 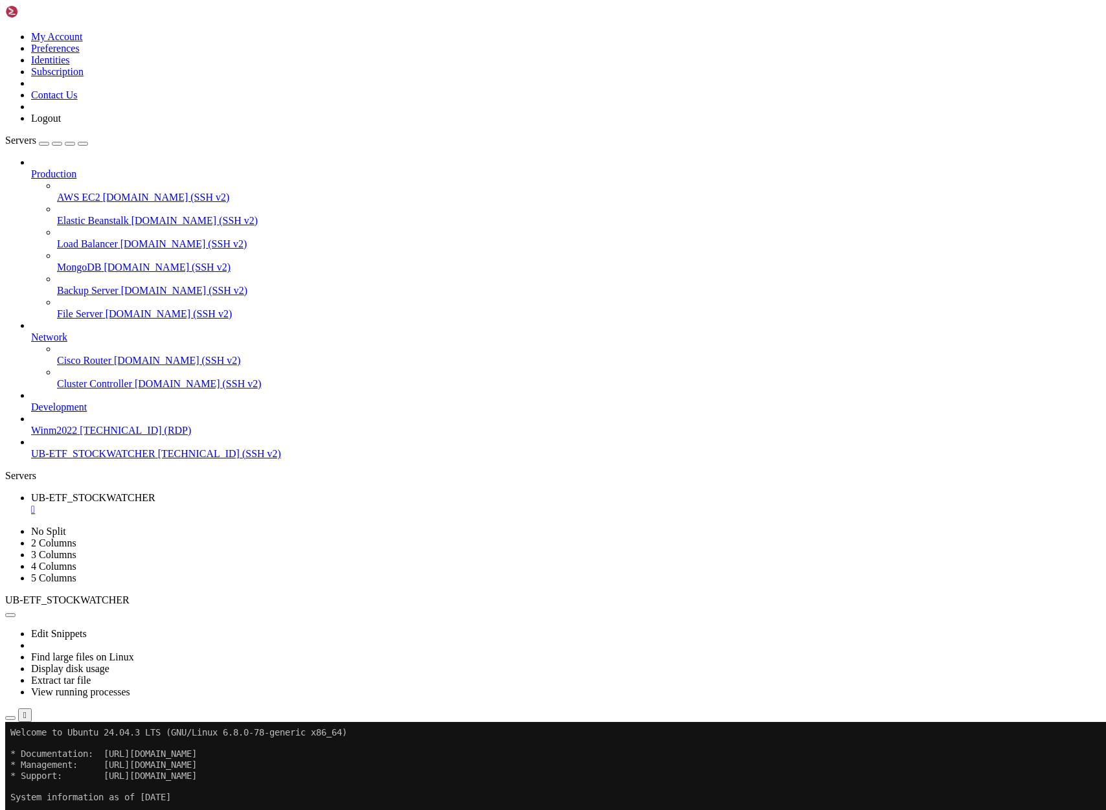 What do you see at coordinates (84, 360) in the screenshot?
I see `span: Cisco Router` at bounding box center [84, 360].